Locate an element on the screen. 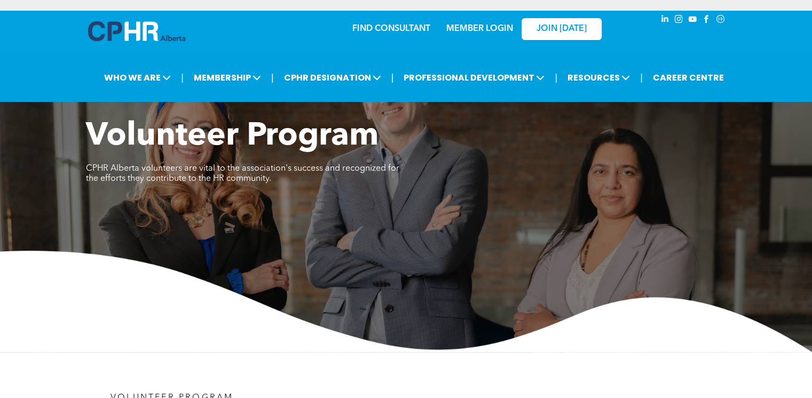 This screenshot has height=398, width=812. span: RESOURCES is located at coordinates (598, 77).